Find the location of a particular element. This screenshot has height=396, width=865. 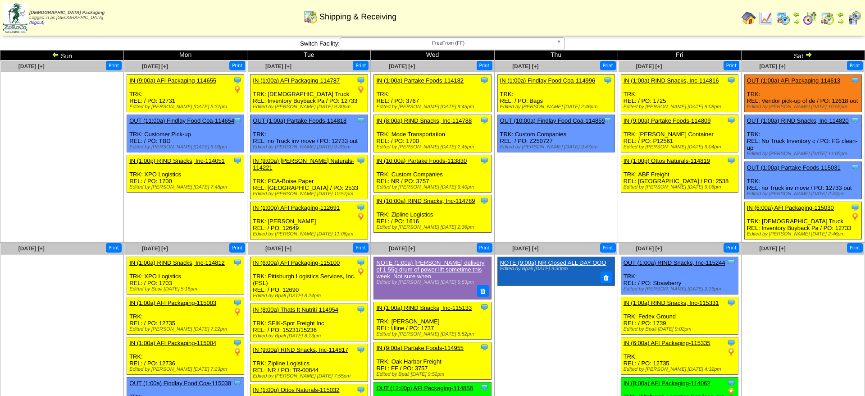

a: IN (1:00a) AFI Packaging-114787 is located at coordinates (296, 80).